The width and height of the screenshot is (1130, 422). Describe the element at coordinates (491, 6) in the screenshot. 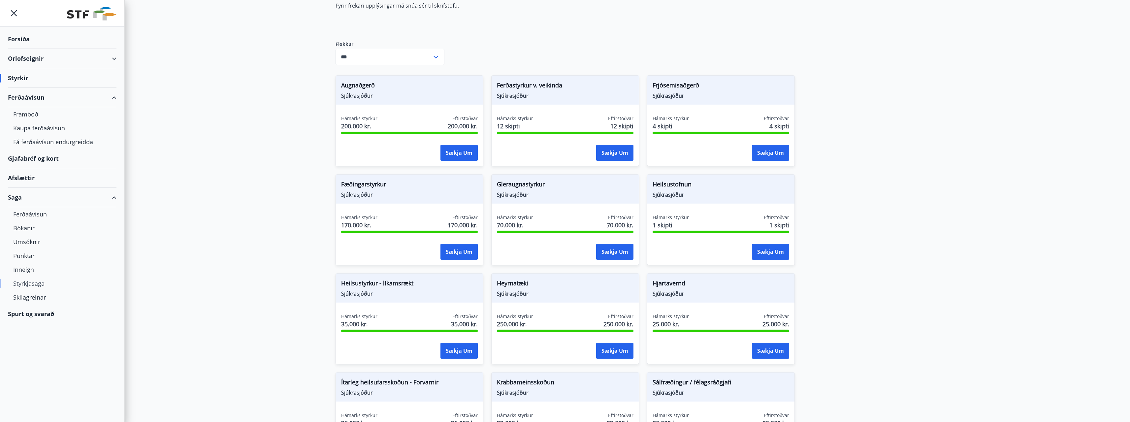

I see `p: Fyrir frekari upplýsingar má snúa sér til skrifstofu.` at that location.